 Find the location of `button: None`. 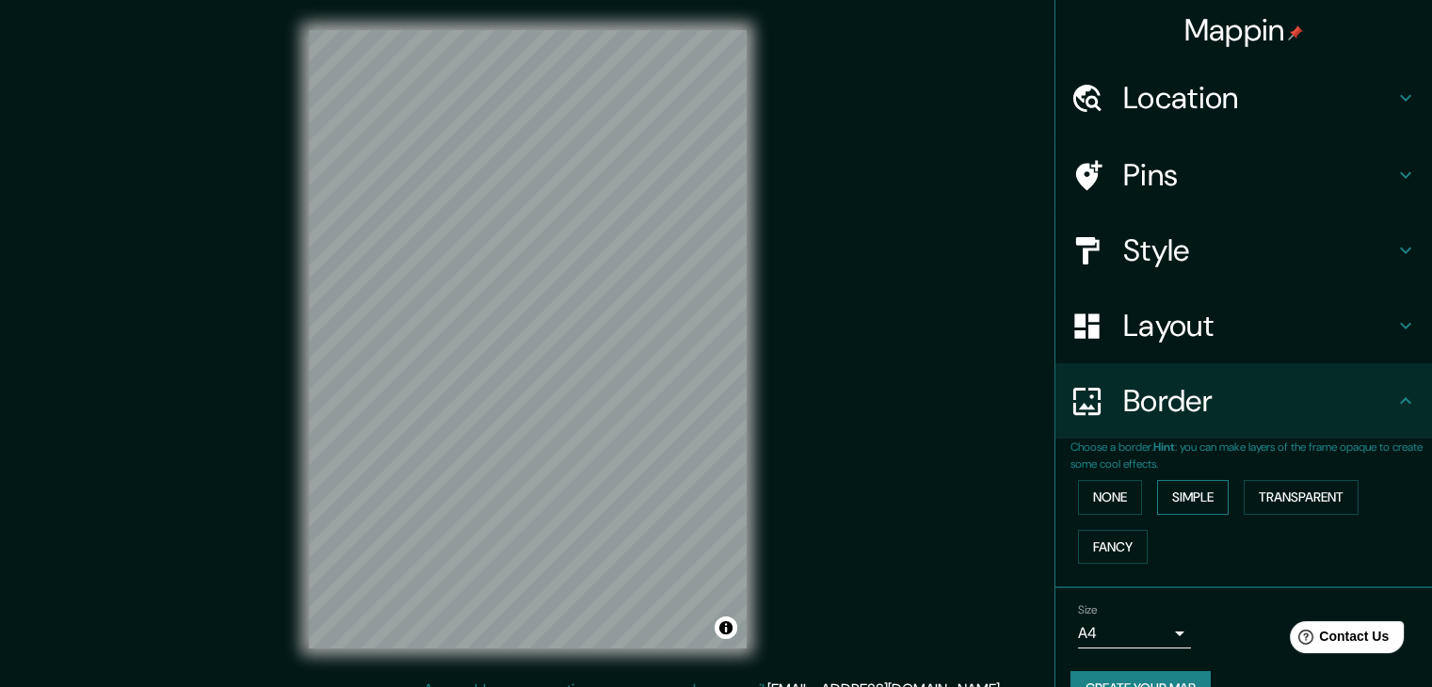

button: None is located at coordinates (1110, 497).